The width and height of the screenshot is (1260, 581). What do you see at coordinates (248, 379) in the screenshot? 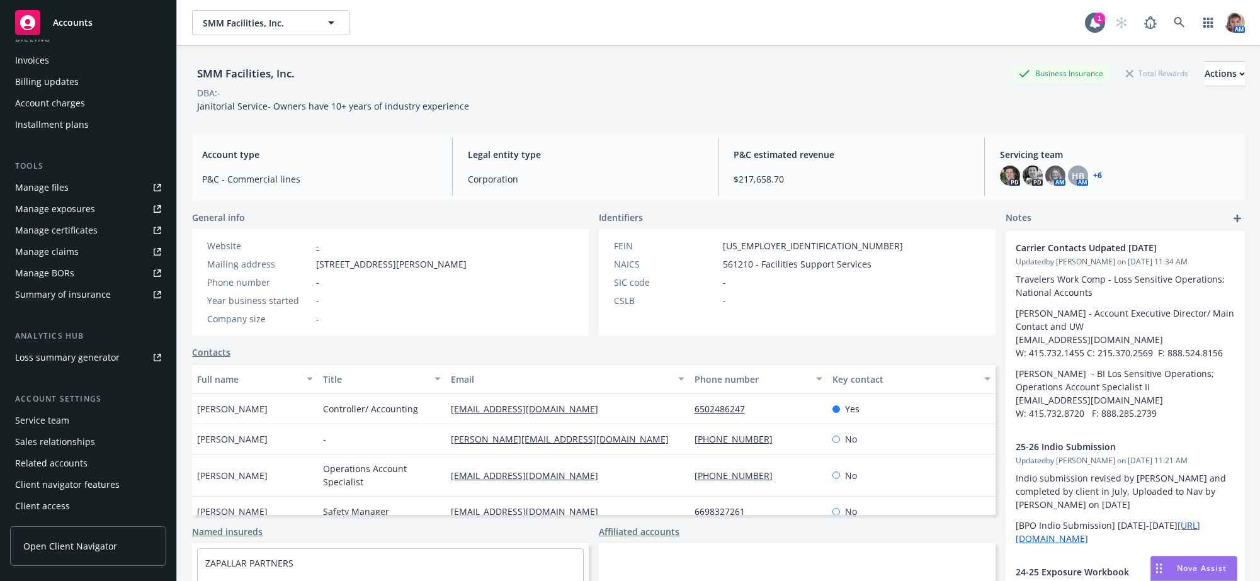
I see `div: Full name` at bounding box center [248, 379].